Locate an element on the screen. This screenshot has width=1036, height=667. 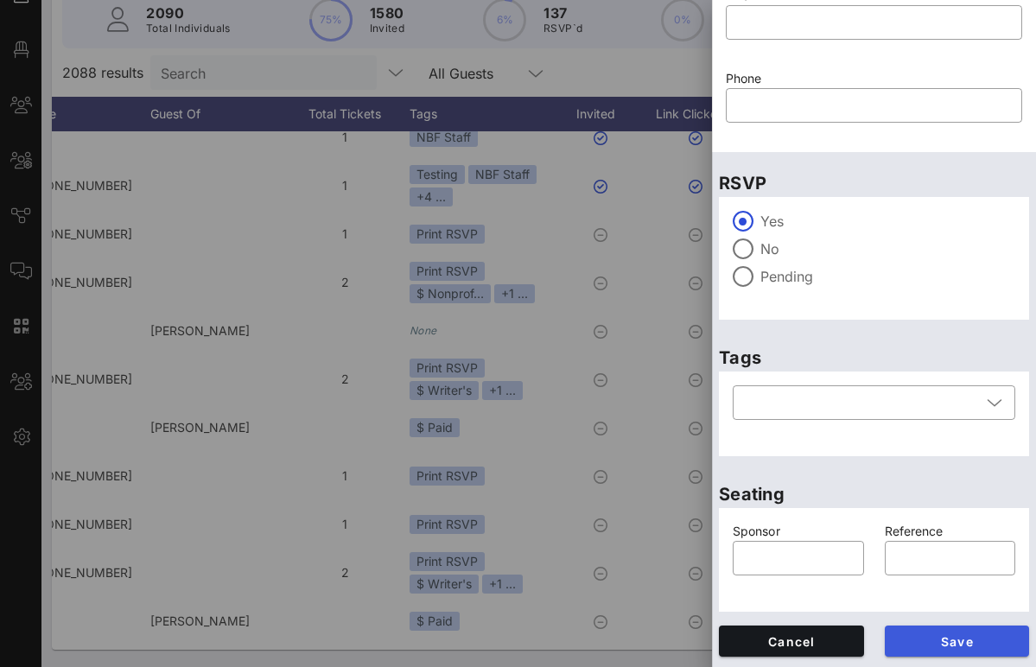
label: Yes is located at coordinates (887, 221).